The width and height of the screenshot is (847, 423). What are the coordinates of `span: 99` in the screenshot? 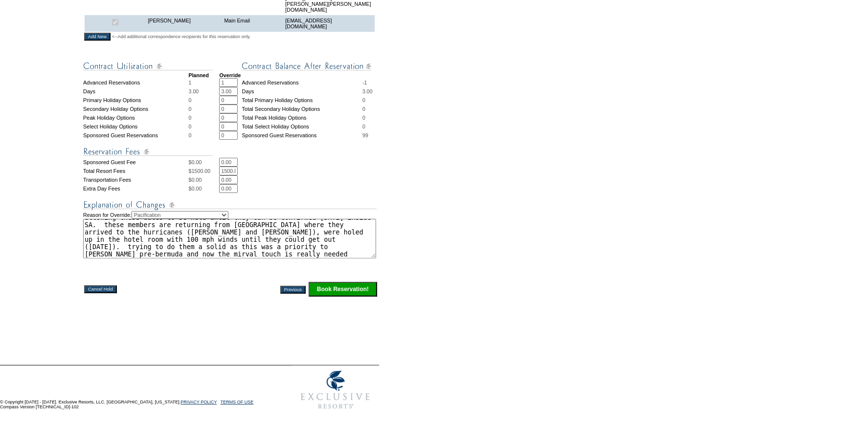 It's located at (365, 135).